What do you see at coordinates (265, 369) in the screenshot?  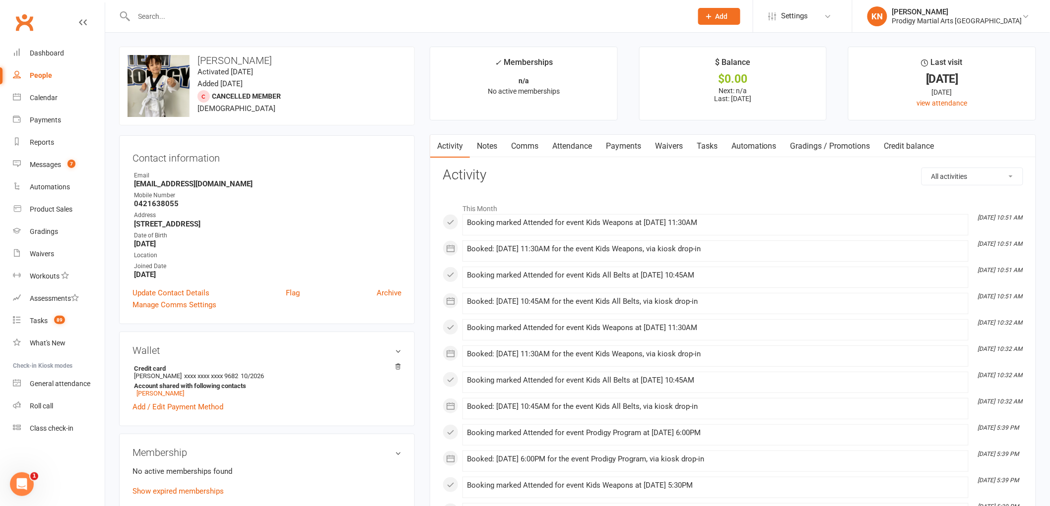 I see `strong: Credit card` at bounding box center [265, 369].